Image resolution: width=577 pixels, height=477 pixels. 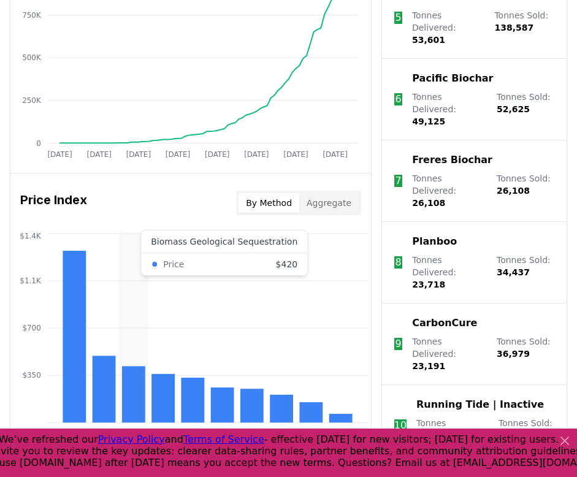 I want to click on span: 52,625, so click(x=513, y=109).